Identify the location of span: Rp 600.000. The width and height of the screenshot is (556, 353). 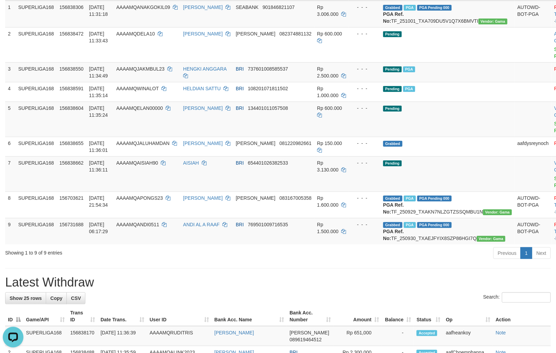
(329, 34).